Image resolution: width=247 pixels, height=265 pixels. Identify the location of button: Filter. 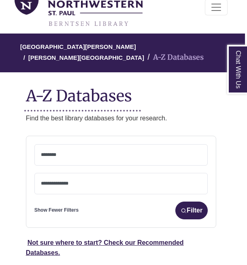
(191, 211).